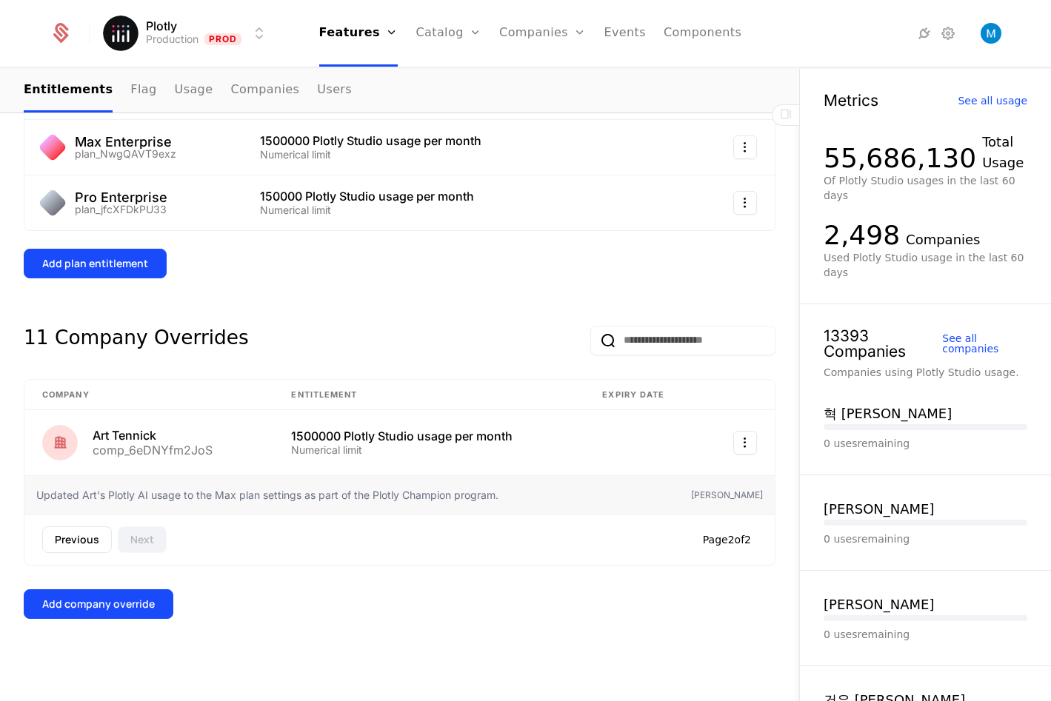 This screenshot has height=701, width=1051. I want to click on div: See all usage, so click(992, 101).